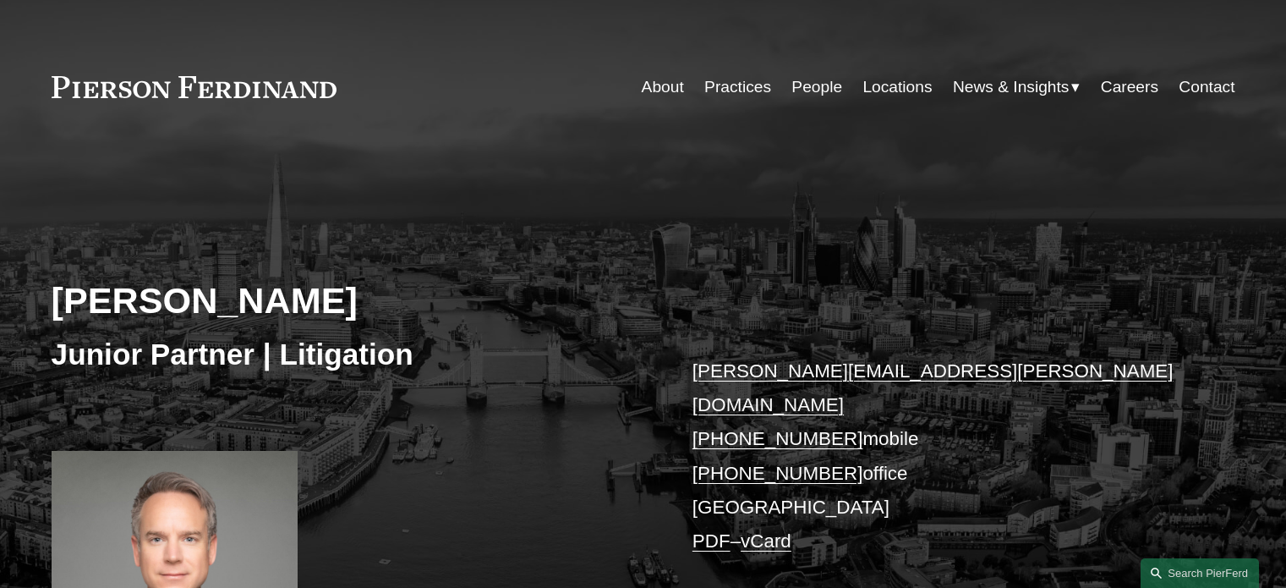  What do you see at coordinates (1011, 87) in the screenshot?
I see `span: News & Insights` at bounding box center [1011, 87].